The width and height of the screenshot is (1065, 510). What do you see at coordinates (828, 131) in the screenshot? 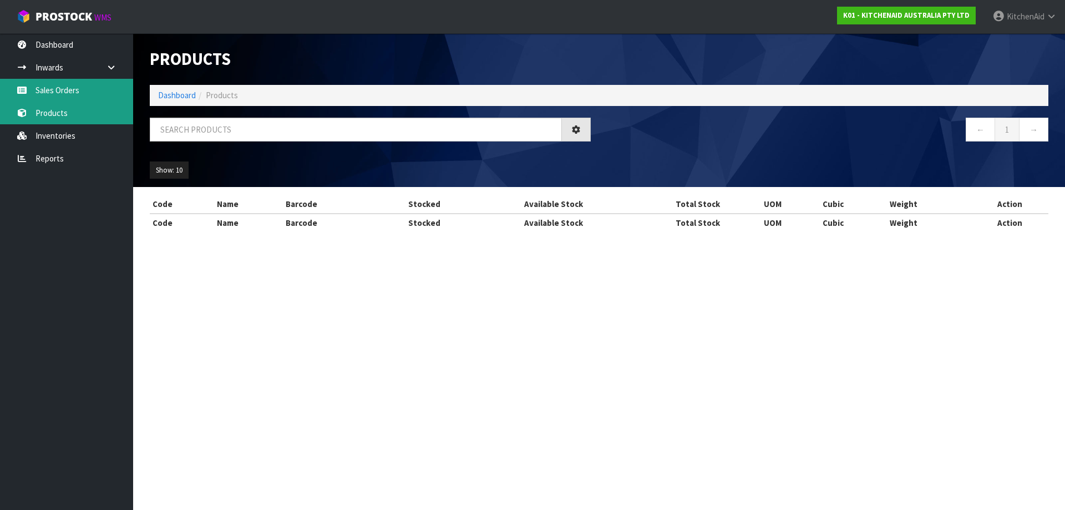
I see `nav: Page navigation` at bounding box center [828, 131].